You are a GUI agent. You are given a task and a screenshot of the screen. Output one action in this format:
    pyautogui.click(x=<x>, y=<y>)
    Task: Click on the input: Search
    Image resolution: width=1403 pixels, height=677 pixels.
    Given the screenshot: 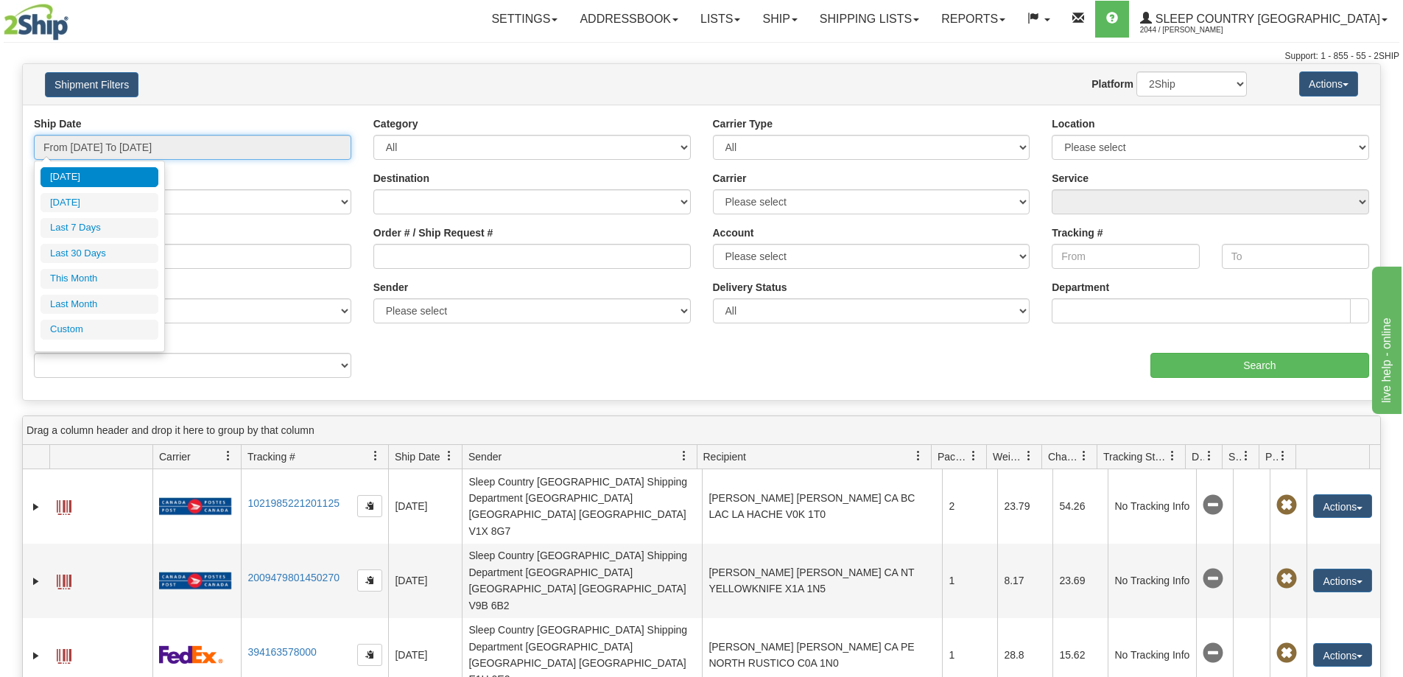 What is the action you would take?
    pyautogui.click(x=1260, y=365)
    